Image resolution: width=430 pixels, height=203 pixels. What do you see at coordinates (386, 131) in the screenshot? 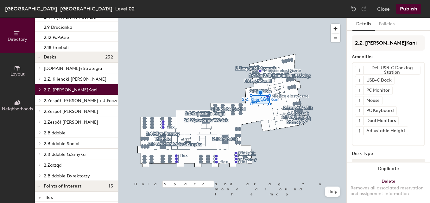
I see `div: Adjustable Height` at bounding box center [386, 131].